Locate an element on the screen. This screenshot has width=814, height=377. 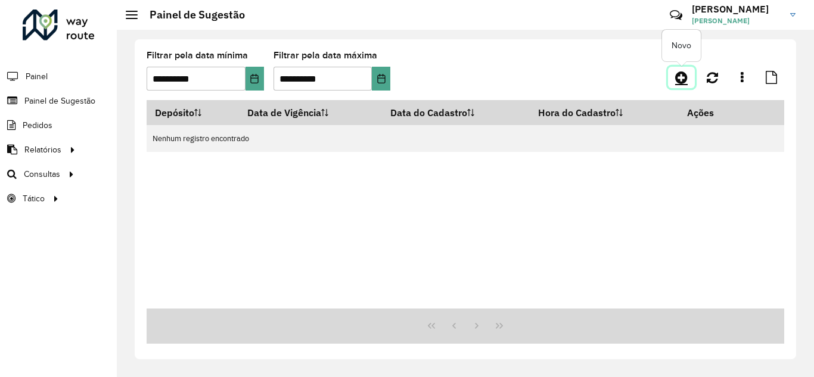
span: Pedidos is located at coordinates (38, 125).